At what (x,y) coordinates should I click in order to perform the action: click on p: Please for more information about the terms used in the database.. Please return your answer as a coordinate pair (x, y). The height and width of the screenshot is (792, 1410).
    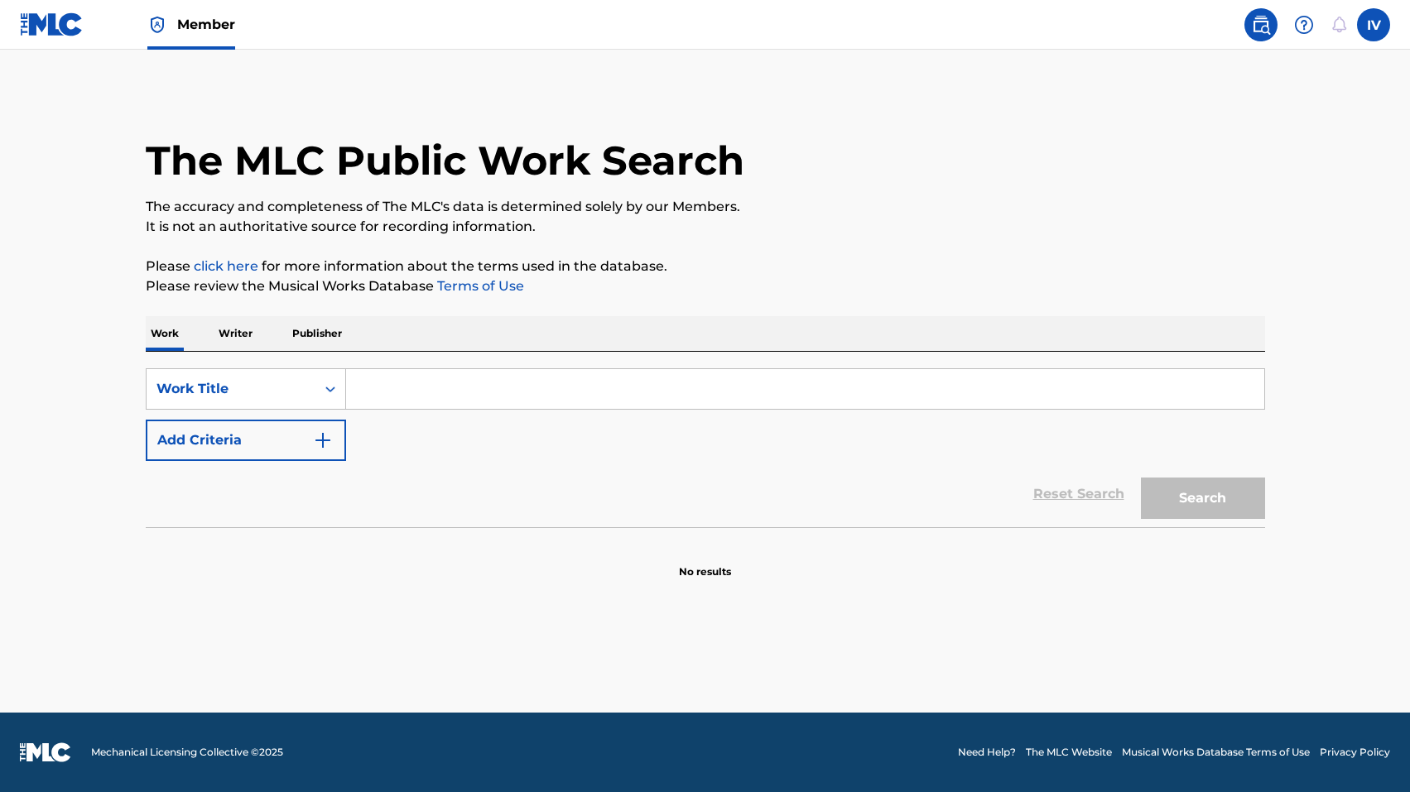
    Looking at the image, I should click on (705, 267).